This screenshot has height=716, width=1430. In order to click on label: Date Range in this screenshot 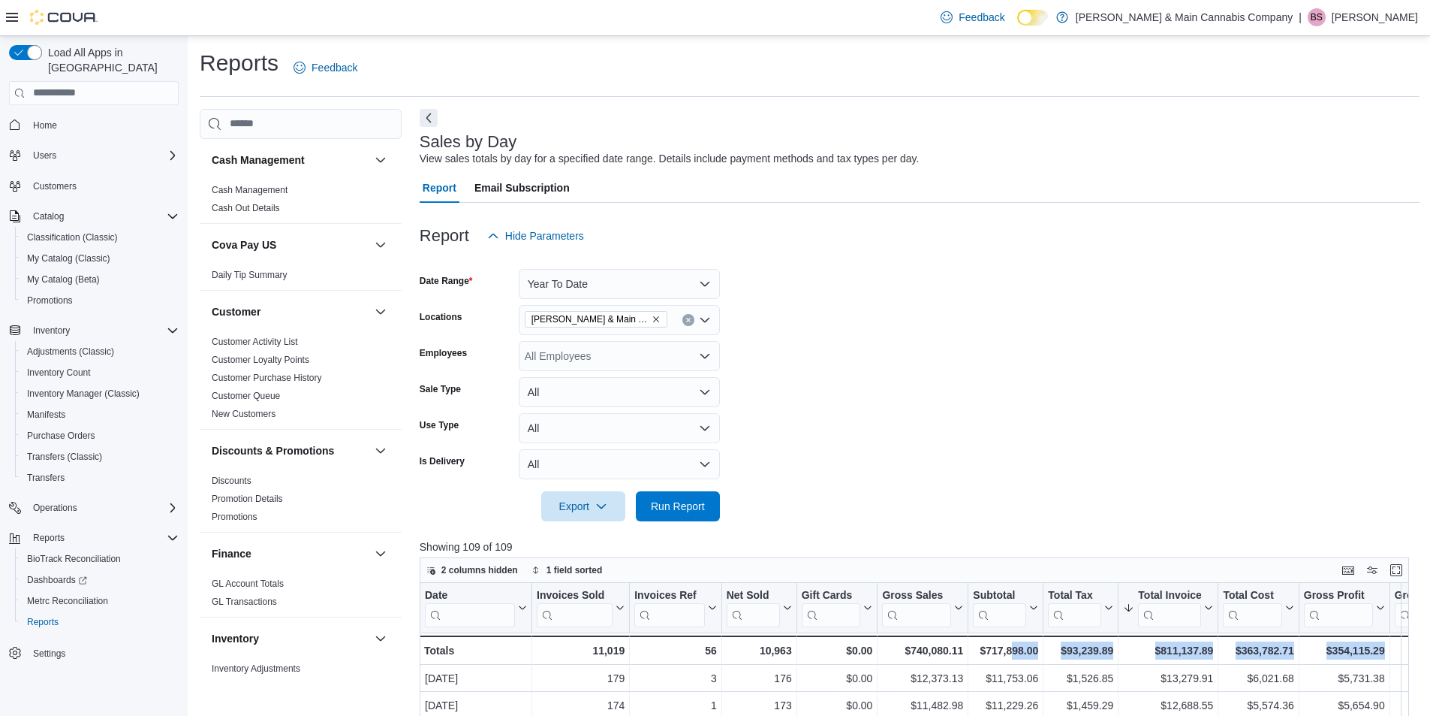, I will do `click(446, 281)`.